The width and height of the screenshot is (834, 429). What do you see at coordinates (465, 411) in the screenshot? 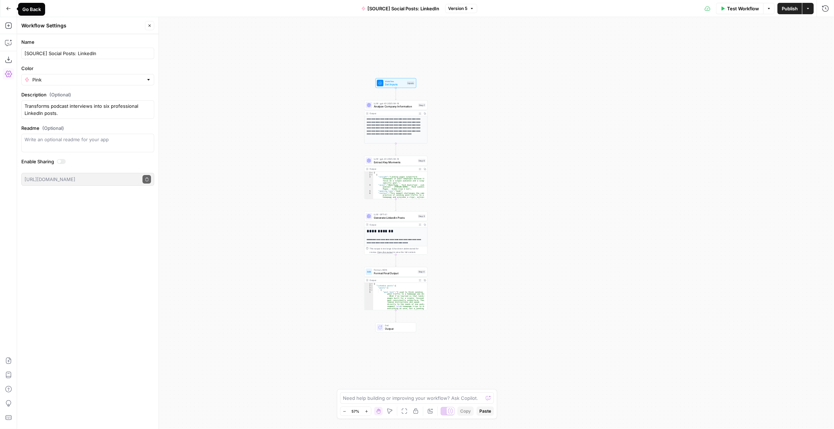
I see `span: Copy` at bounding box center [465, 411].